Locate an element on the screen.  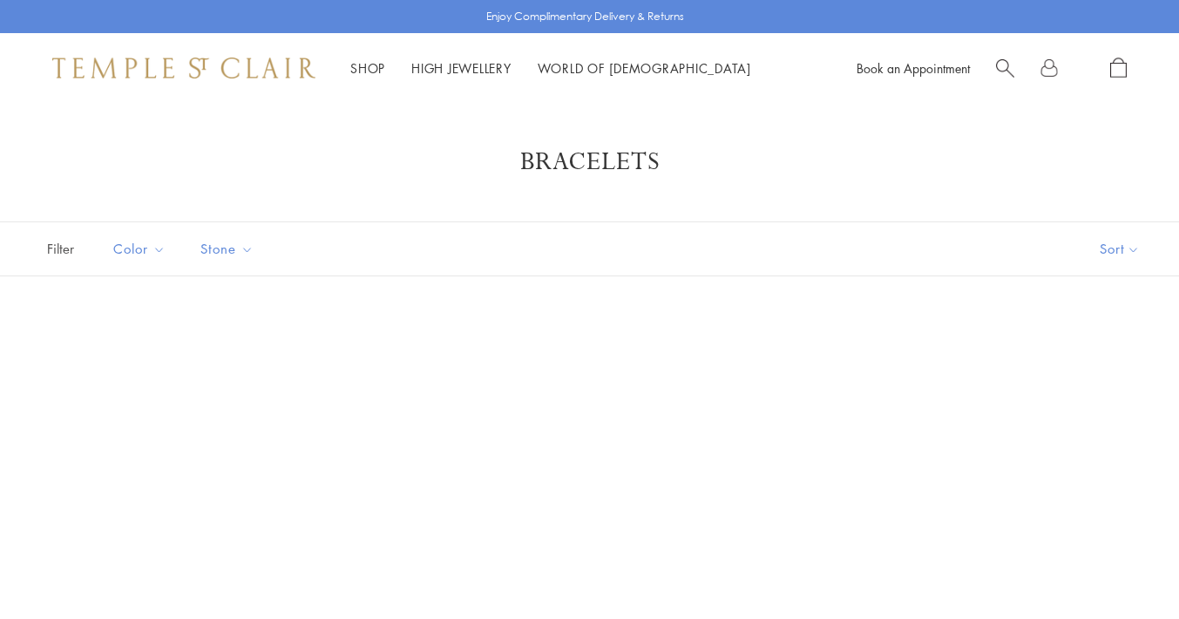
span: Stone is located at coordinates (229, 248).